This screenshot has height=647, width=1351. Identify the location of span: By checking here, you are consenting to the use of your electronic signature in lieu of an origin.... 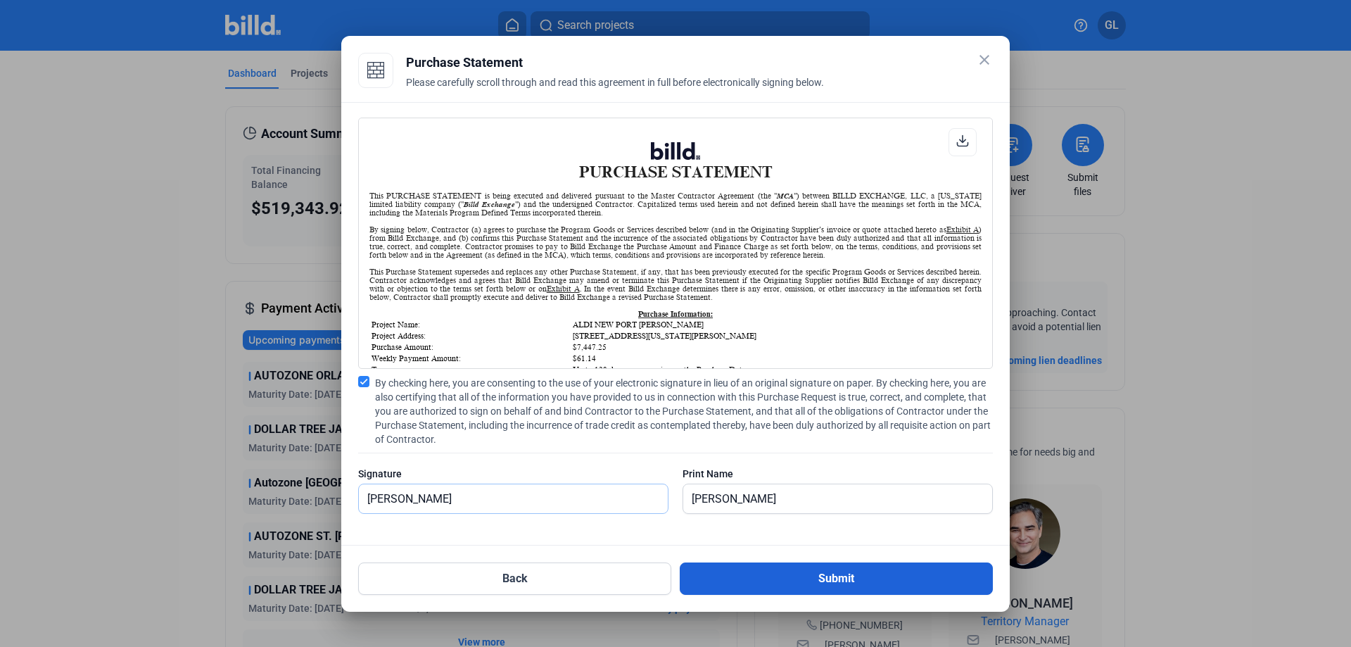
(684, 411).